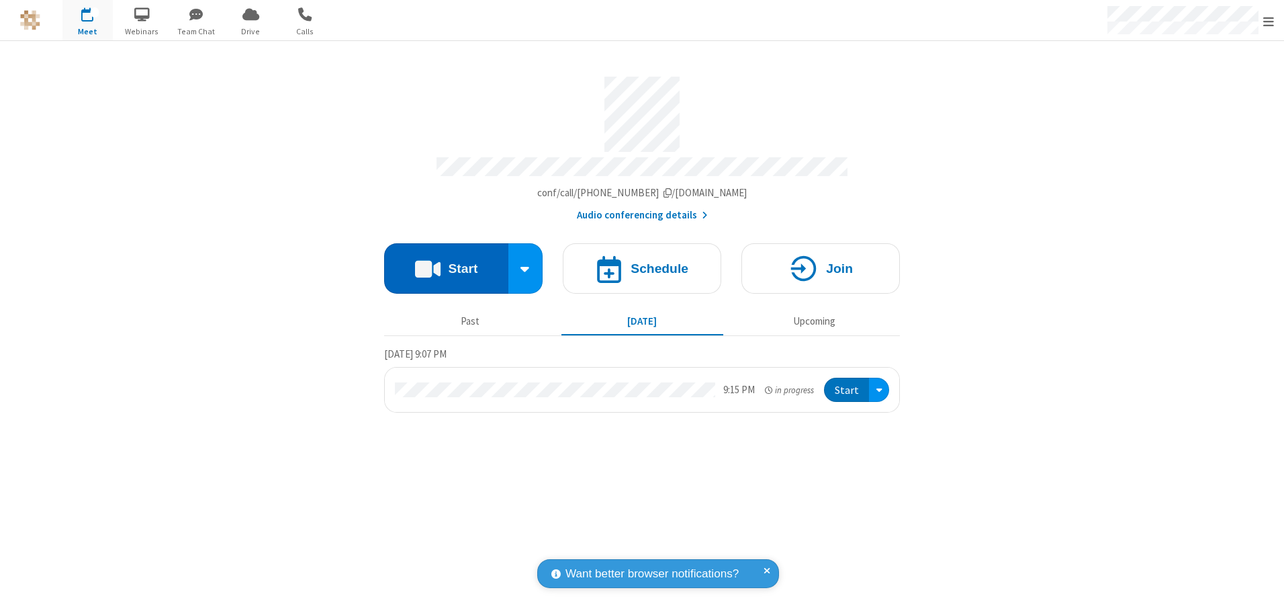 The width and height of the screenshot is (1284, 611). I want to click on h4: Join, so click(840, 268).